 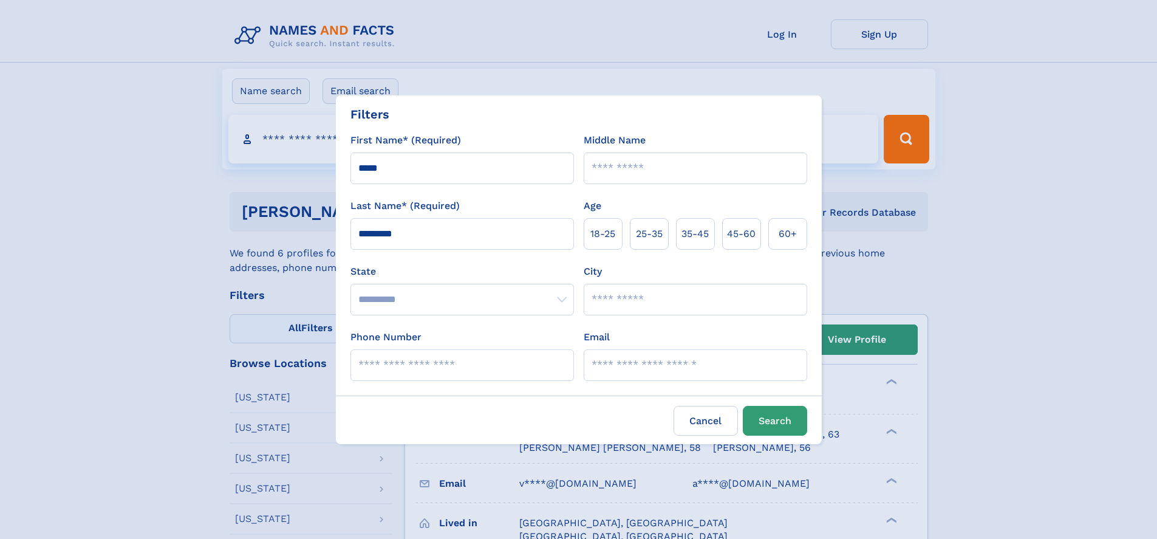 What do you see at coordinates (603, 234) in the screenshot?
I see `span: 18‑25` at bounding box center [603, 234].